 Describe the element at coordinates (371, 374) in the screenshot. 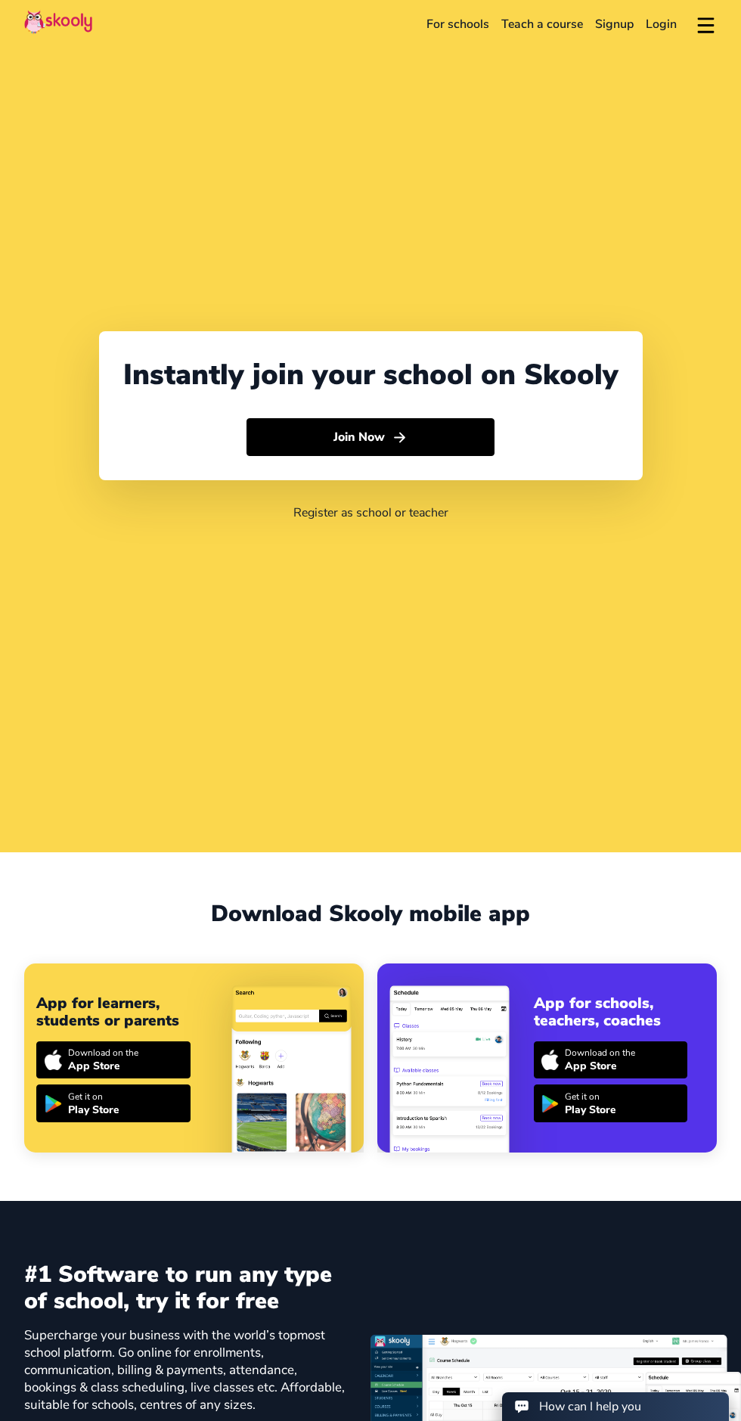

I see `div: Instantly join your school on Skooly` at that location.